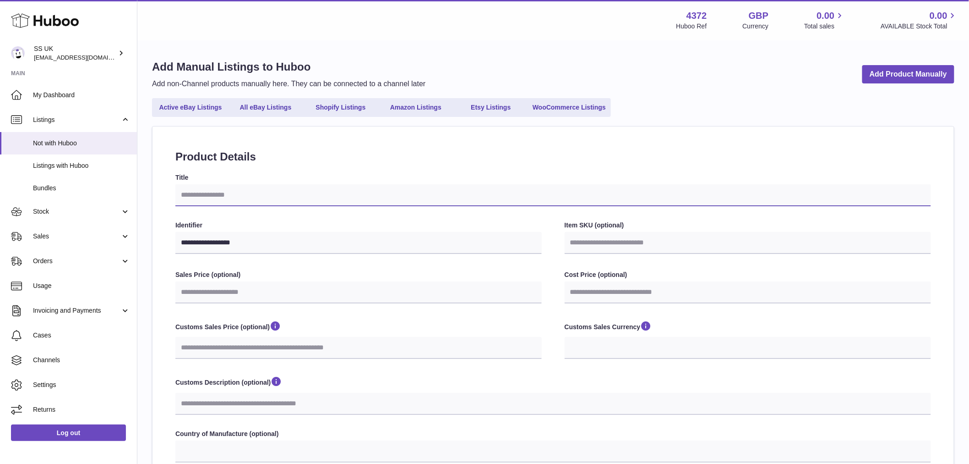  What do you see at coordinates (553, 382) in the screenshot?
I see `label: Customs Description (optional)` at bounding box center [553, 382].